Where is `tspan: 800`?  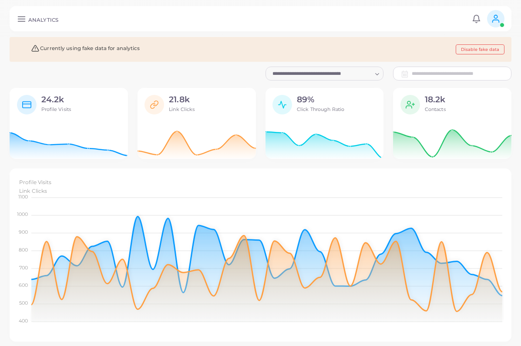
tspan: 800 is located at coordinates (23, 249).